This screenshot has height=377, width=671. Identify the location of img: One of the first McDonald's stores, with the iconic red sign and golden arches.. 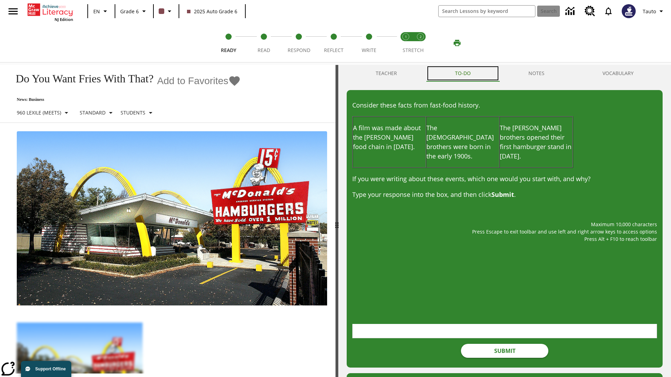
(172, 219).